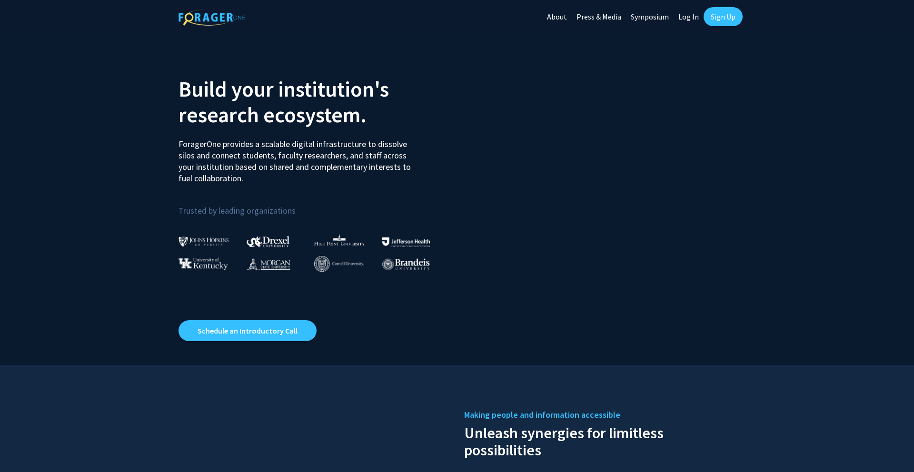 The image size is (914, 472). Describe the element at coordinates (406, 264) in the screenshot. I see `img: Brandeis University` at that location.